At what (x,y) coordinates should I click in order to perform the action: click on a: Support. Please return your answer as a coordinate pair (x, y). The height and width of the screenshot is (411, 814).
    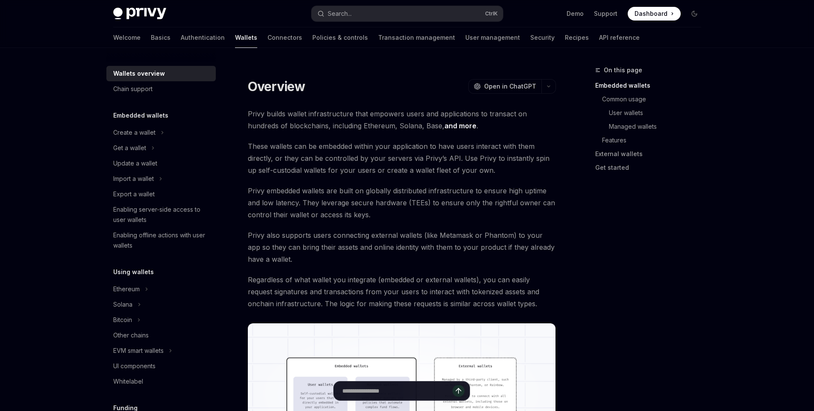
    Looking at the image, I should click on (605, 14).